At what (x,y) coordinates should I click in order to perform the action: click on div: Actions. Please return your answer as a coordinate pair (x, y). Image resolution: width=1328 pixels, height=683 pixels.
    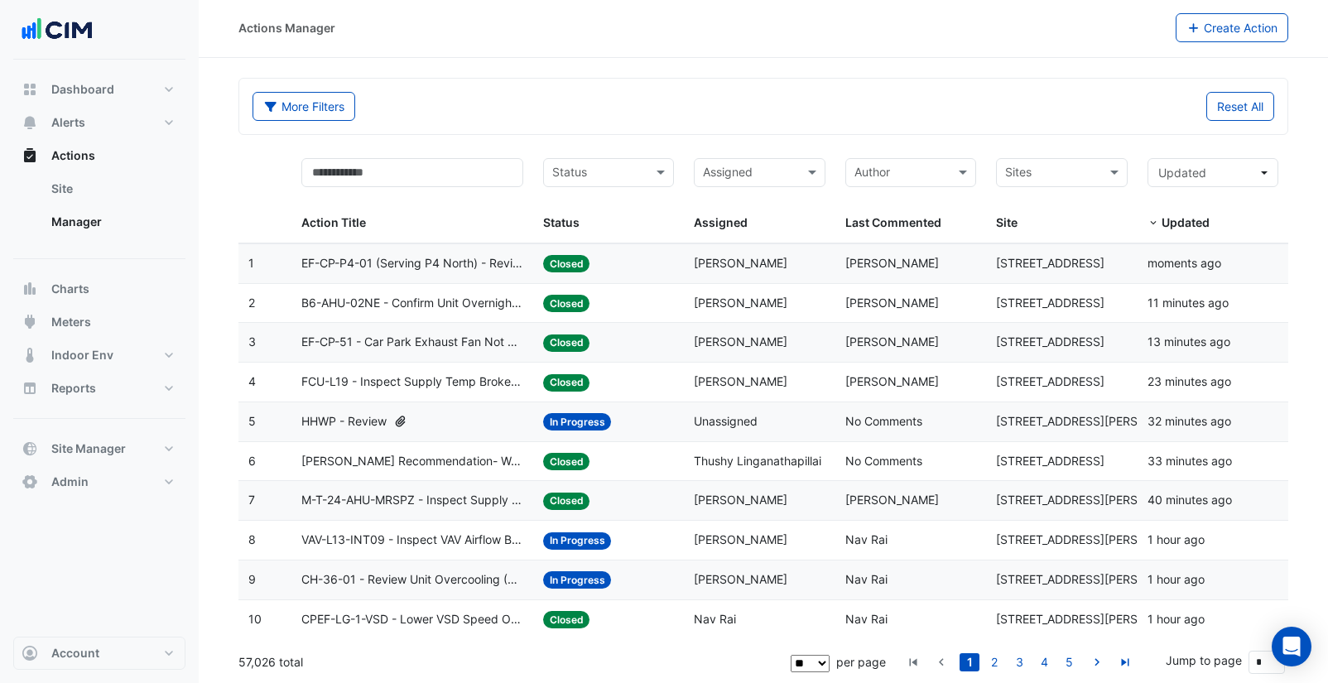
    Looking at the image, I should click on (99, 209).